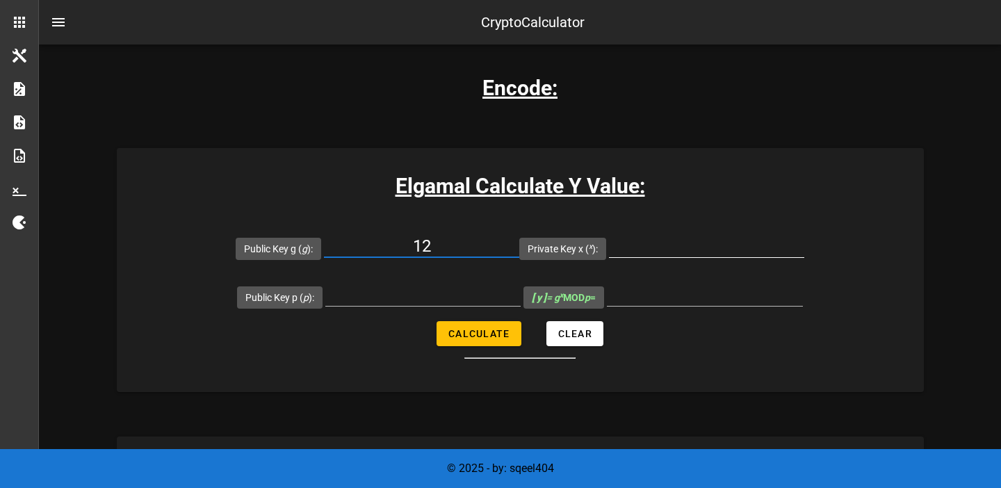 This screenshot has height=488, width=1001. What do you see at coordinates (279, 297) in the screenshot?
I see `label: Public Key p ( ):` at bounding box center [279, 297].